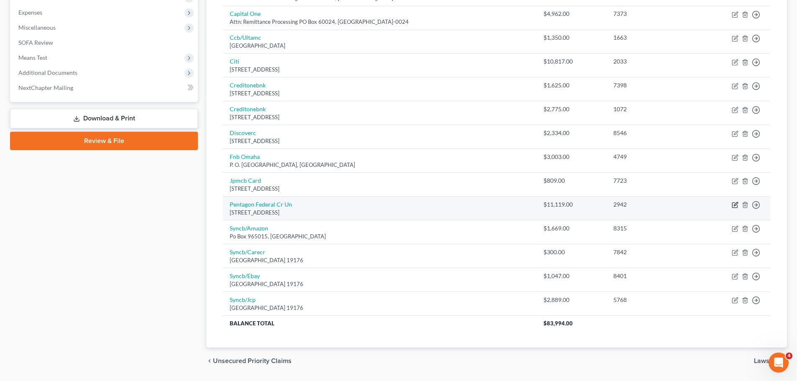  What do you see at coordinates (571, 14) in the screenshot?
I see `div: $4,962.00` at bounding box center [571, 14].